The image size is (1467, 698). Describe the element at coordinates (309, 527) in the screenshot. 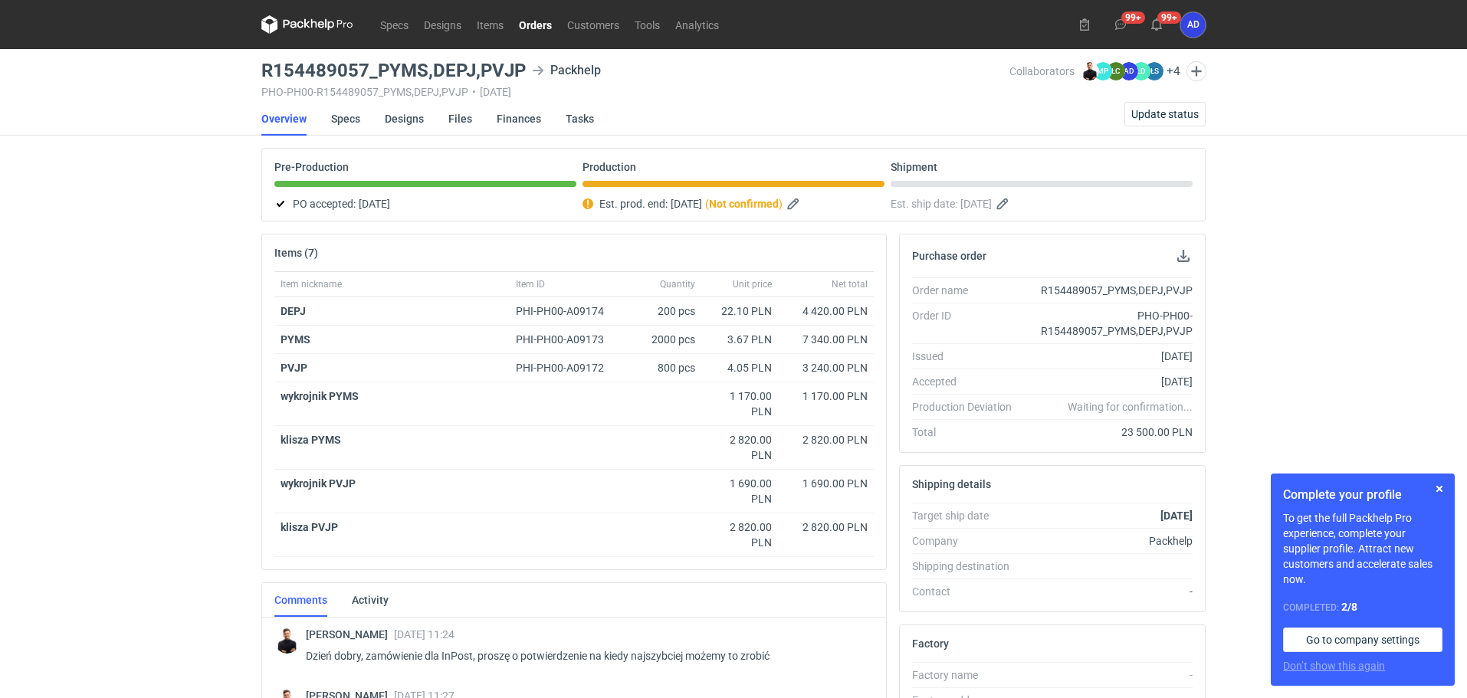

I see `strong: klisza PVJP` at that location.